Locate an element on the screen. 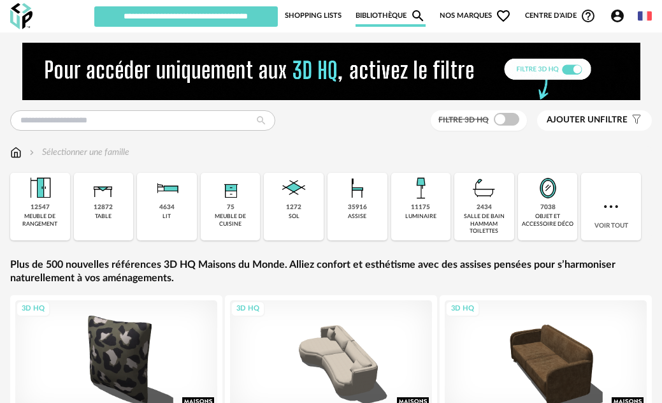  span: Help Circle Outline icon is located at coordinates (588, 16).